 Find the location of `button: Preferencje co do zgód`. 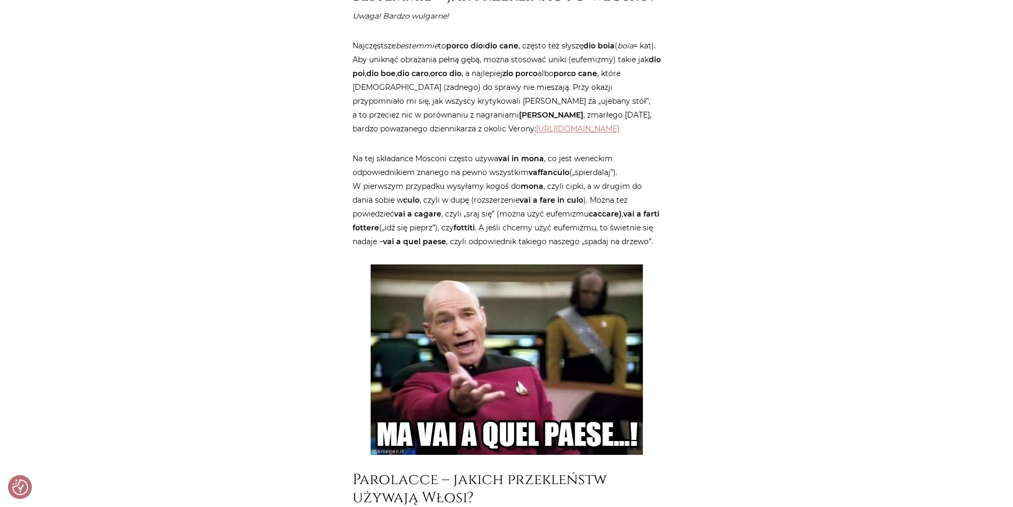

button: Preferencje co do zgód is located at coordinates (20, 487).